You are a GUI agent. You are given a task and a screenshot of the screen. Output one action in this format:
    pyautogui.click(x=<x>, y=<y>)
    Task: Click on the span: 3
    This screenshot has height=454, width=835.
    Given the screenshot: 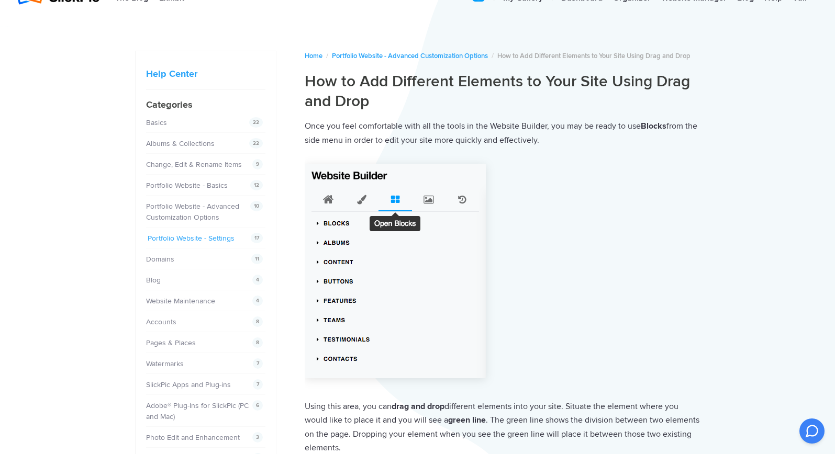 What is the action you would take?
    pyautogui.click(x=258, y=438)
    